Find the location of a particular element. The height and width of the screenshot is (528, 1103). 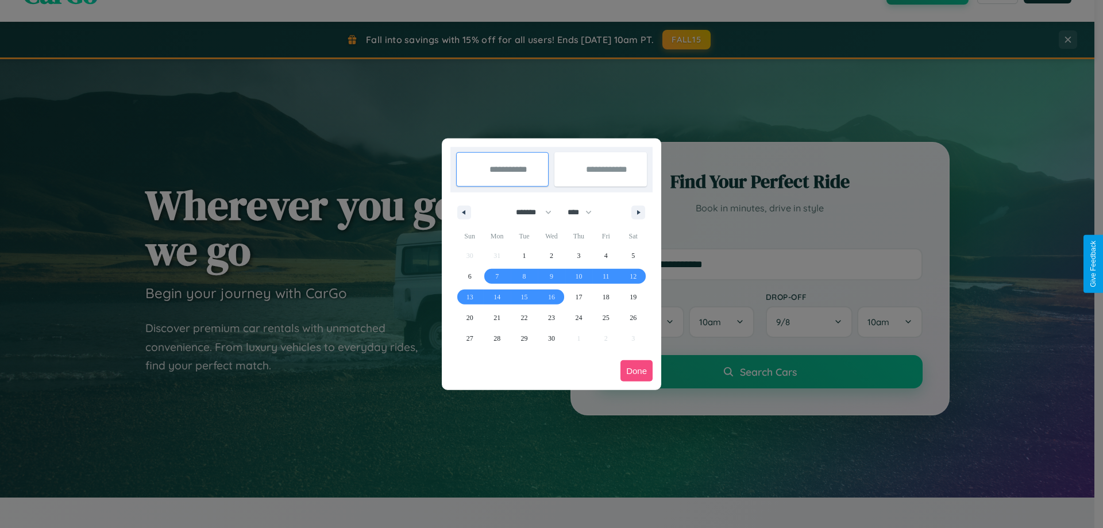

button: 30 is located at coordinates (551, 338).